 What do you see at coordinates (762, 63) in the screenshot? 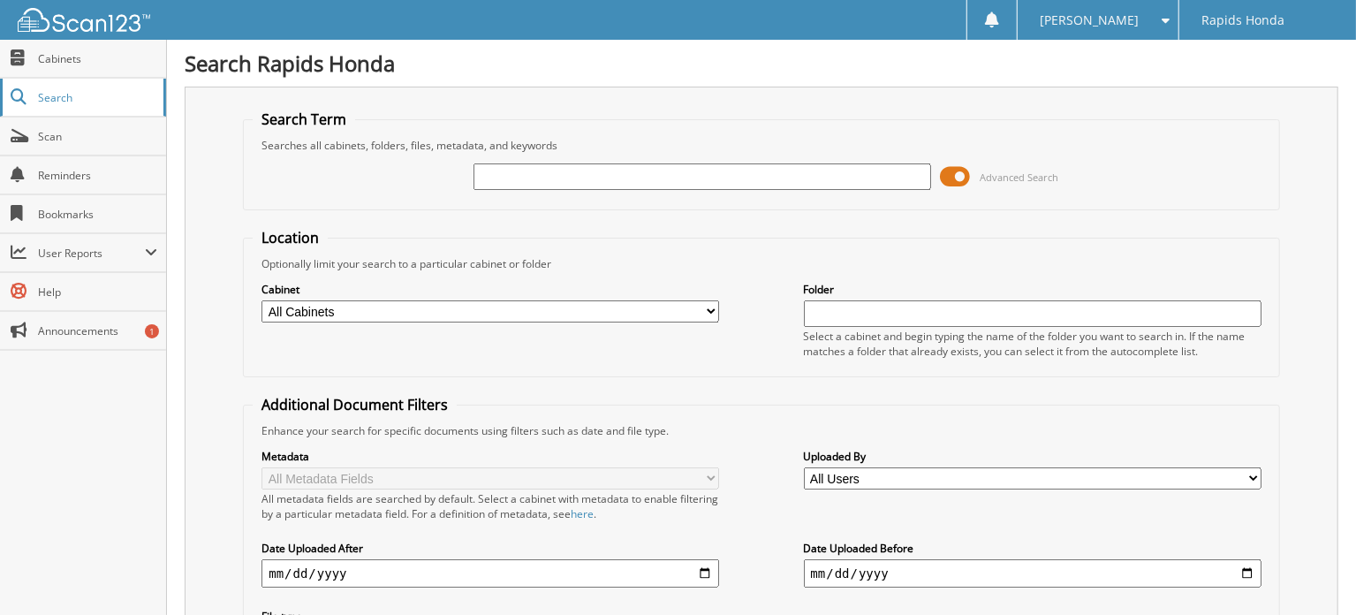
I see `h1: Search Rapids Honda` at bounding box center [762, 63].